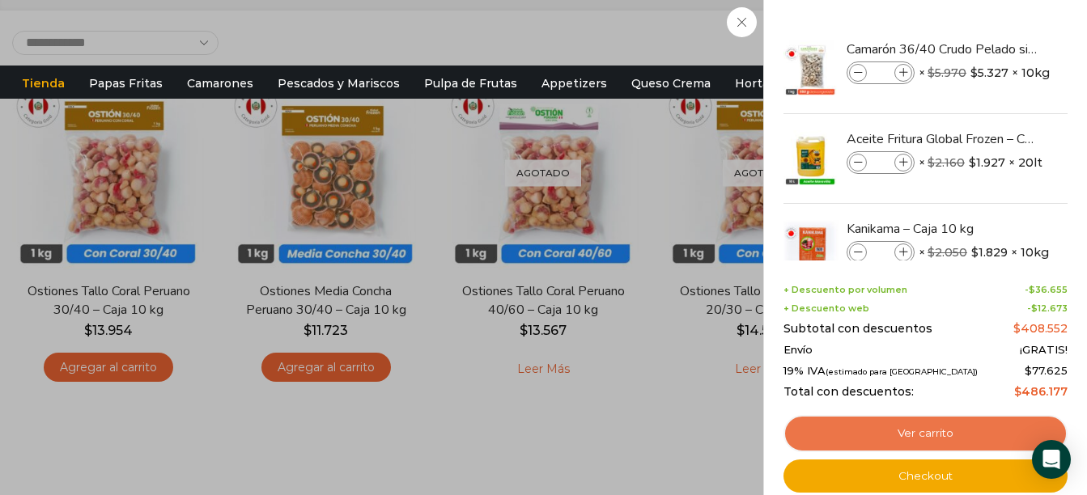 This screenshot has height=495, width=1087. I want to click on bdi: 36.655, so click(1048, 290).